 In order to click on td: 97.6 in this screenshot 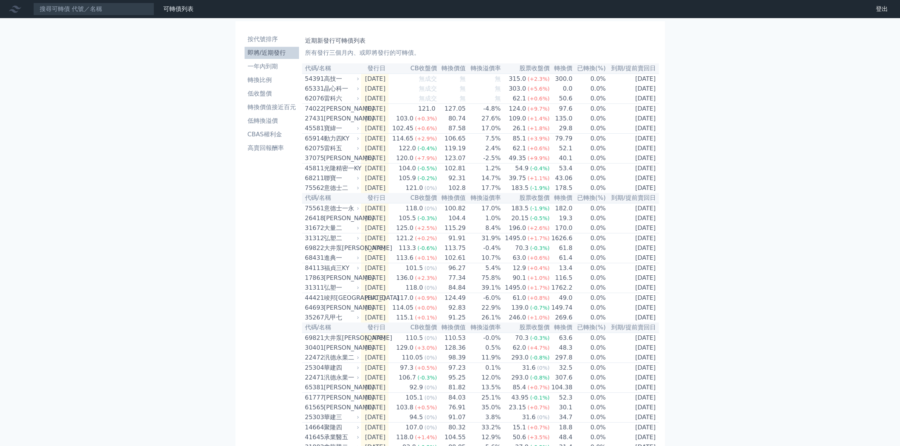, I will do `click(561, 109)`.